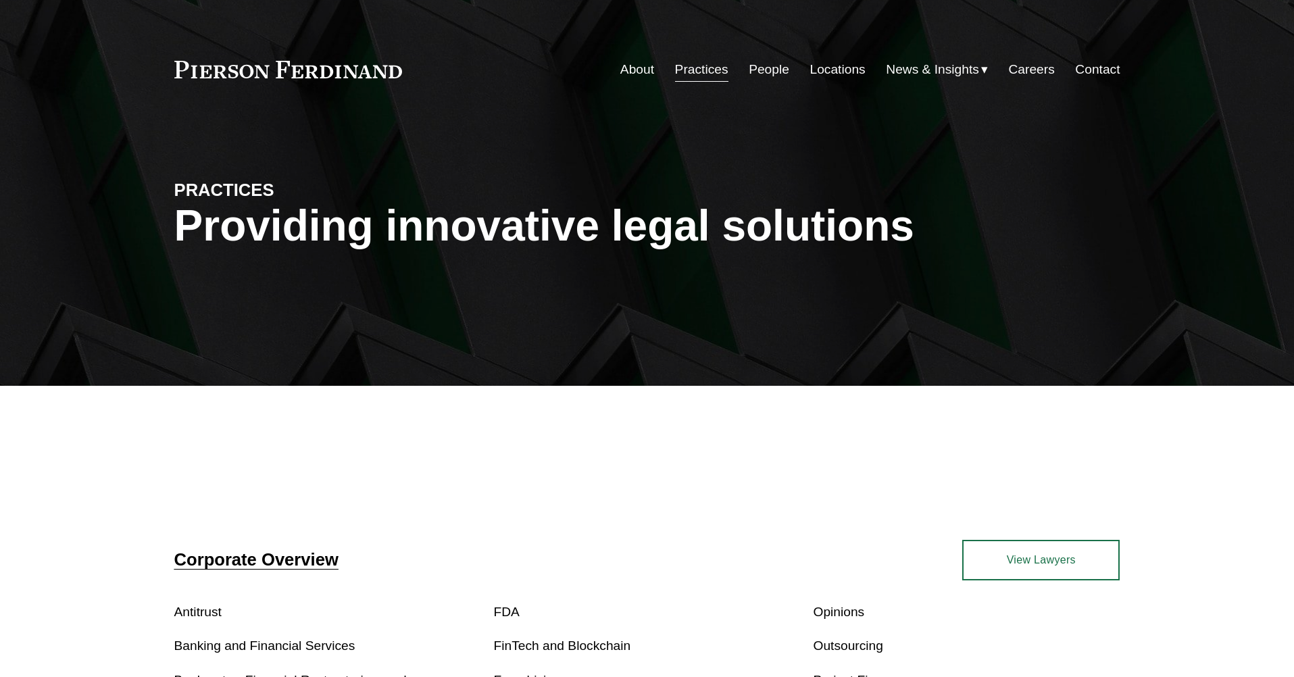  What do you see at coordinates (1031, 70) in the screenshot?
I see `a: Careers` at bounding box center [1031, 70].